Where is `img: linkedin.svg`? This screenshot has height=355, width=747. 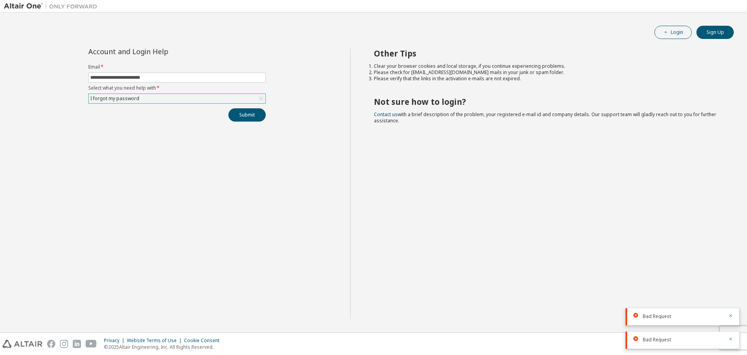
img: linkedin.svg is located at coordinates (77, 343).